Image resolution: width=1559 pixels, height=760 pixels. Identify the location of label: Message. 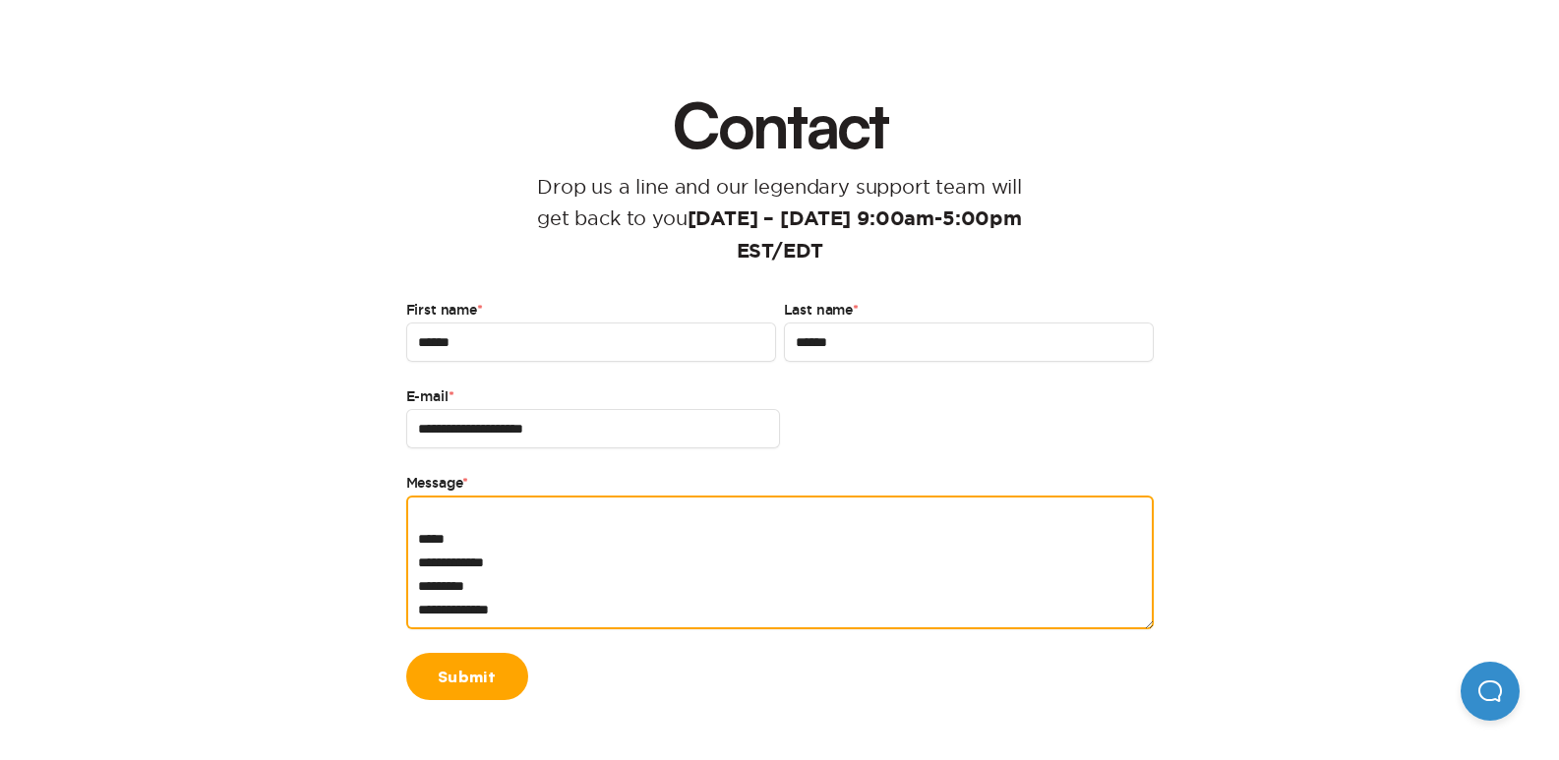
(780, 484).